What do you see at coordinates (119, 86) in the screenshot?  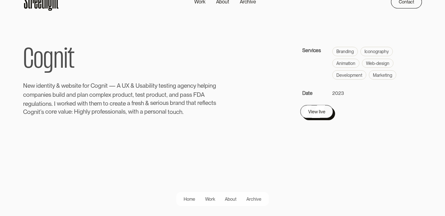 I see `span: A` at bounding box center [119, 86].